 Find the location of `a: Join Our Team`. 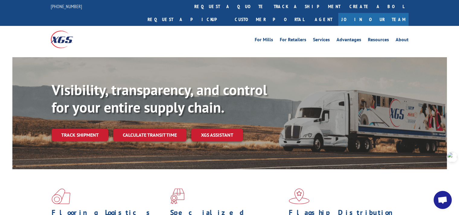

a: Join Our Team is located at coordinates (373, 19).